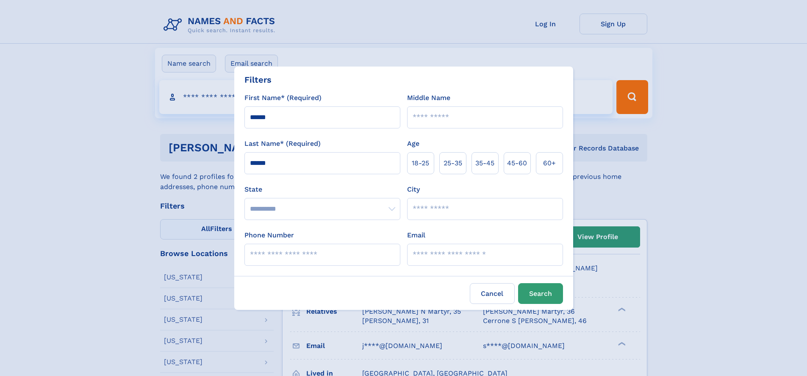  I want to click on span: 45‑60, so click(517, 163).